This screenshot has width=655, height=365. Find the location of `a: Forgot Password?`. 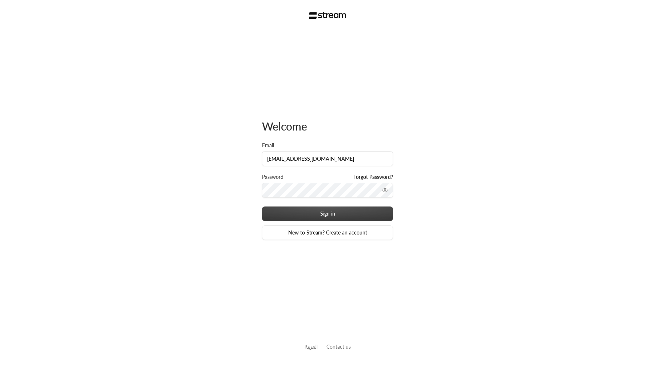

a: Forgot Password? is located at coordinates (373, 177).